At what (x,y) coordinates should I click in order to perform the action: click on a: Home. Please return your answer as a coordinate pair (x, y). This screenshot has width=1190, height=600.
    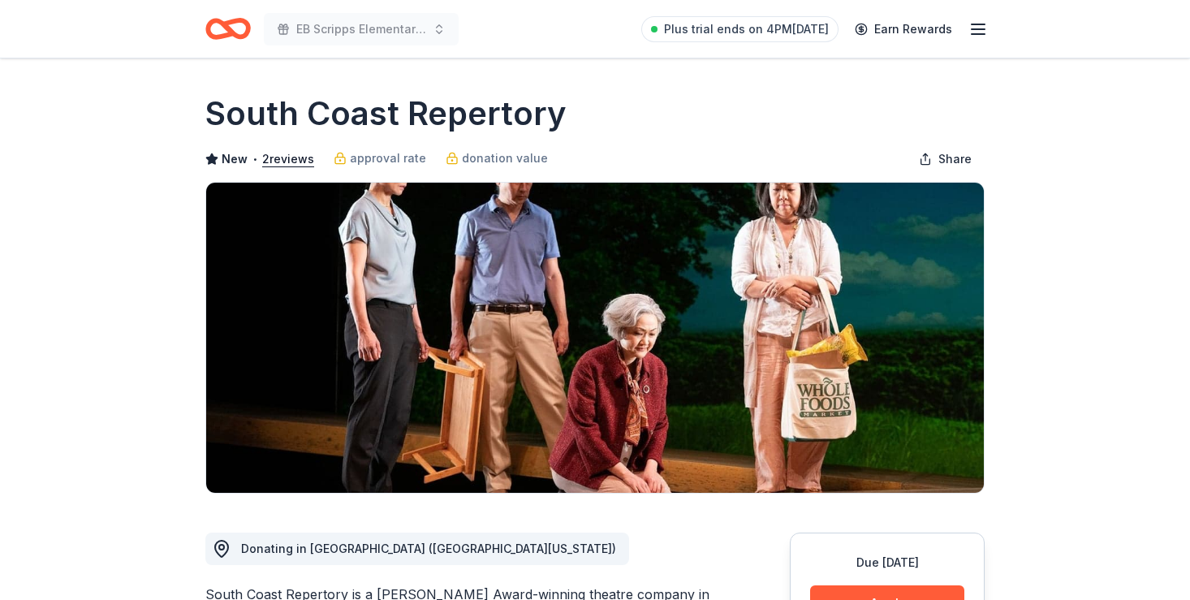
    Looking at the image, I should click on (228, 28).